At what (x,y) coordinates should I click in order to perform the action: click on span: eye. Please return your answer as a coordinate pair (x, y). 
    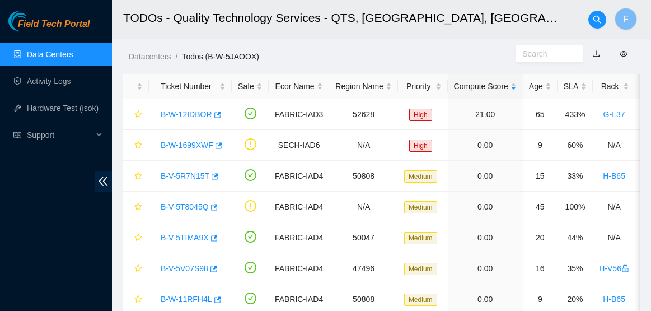
    Looking at the image, I should click on (623, 54).